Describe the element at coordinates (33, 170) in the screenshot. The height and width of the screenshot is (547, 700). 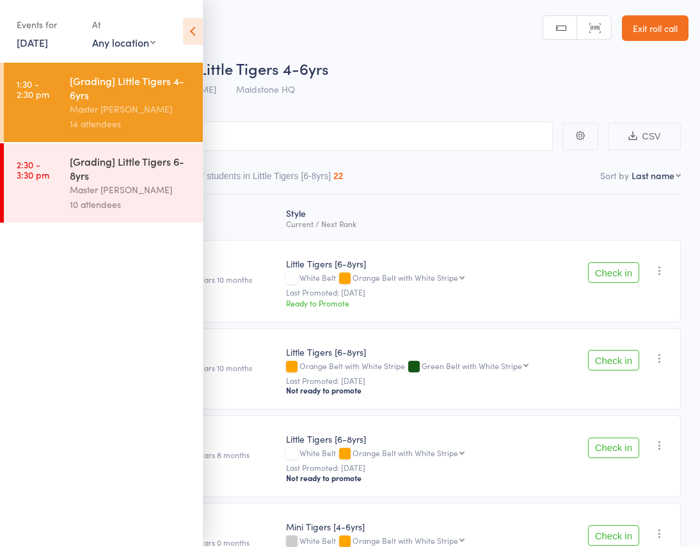
I see `time: 2:30 - 3:30 pm` at that location.